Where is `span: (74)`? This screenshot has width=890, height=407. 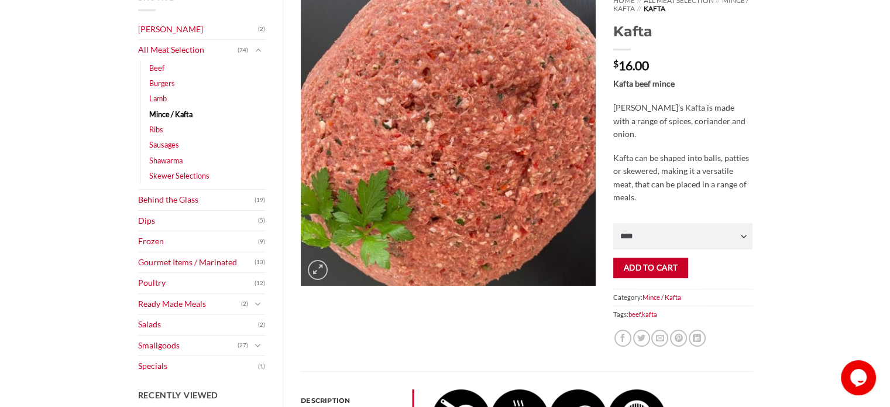
span: (74) is located at coordinates (243, 50).